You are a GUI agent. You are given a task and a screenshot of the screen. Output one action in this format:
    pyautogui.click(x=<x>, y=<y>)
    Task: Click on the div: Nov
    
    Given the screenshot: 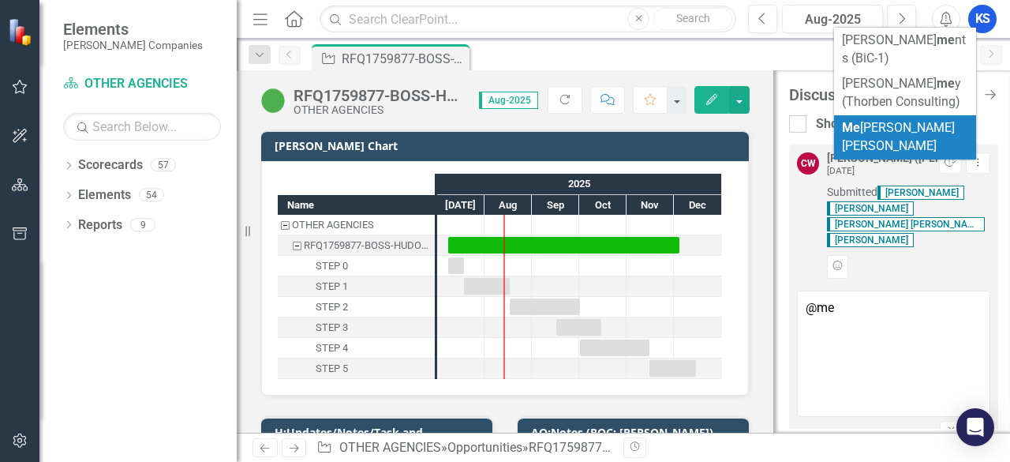 What is the action you would take?
    pyautogui.click(x=650, y=205)
    